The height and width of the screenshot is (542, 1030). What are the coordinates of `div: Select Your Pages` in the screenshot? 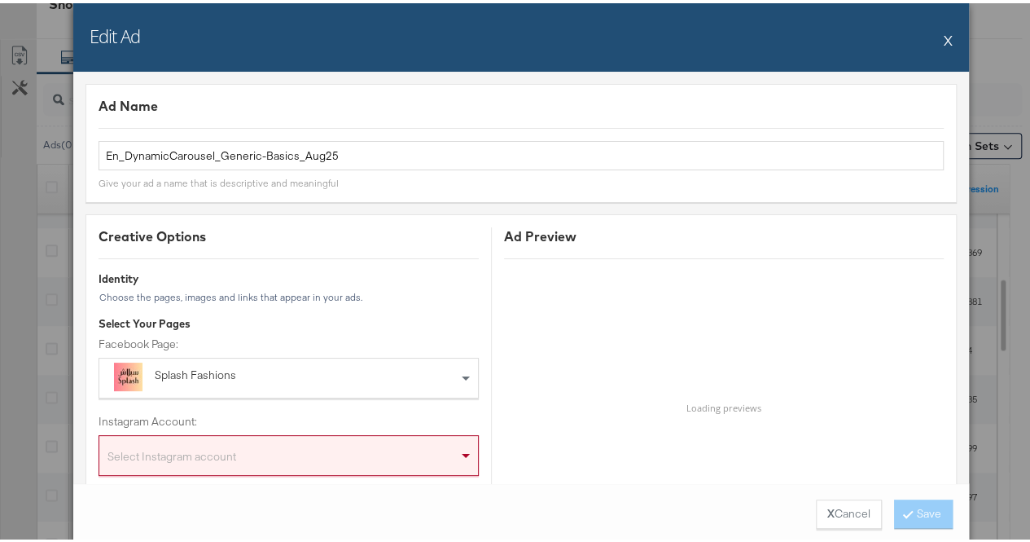 It's located at (288, 320).